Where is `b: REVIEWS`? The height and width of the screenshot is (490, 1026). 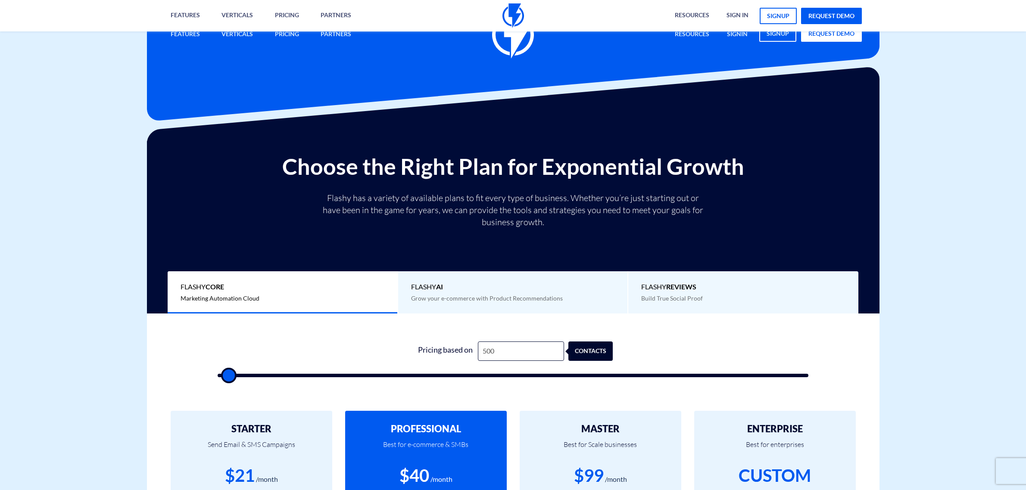
b: REVIEWS is located at coordinates (681, 287).